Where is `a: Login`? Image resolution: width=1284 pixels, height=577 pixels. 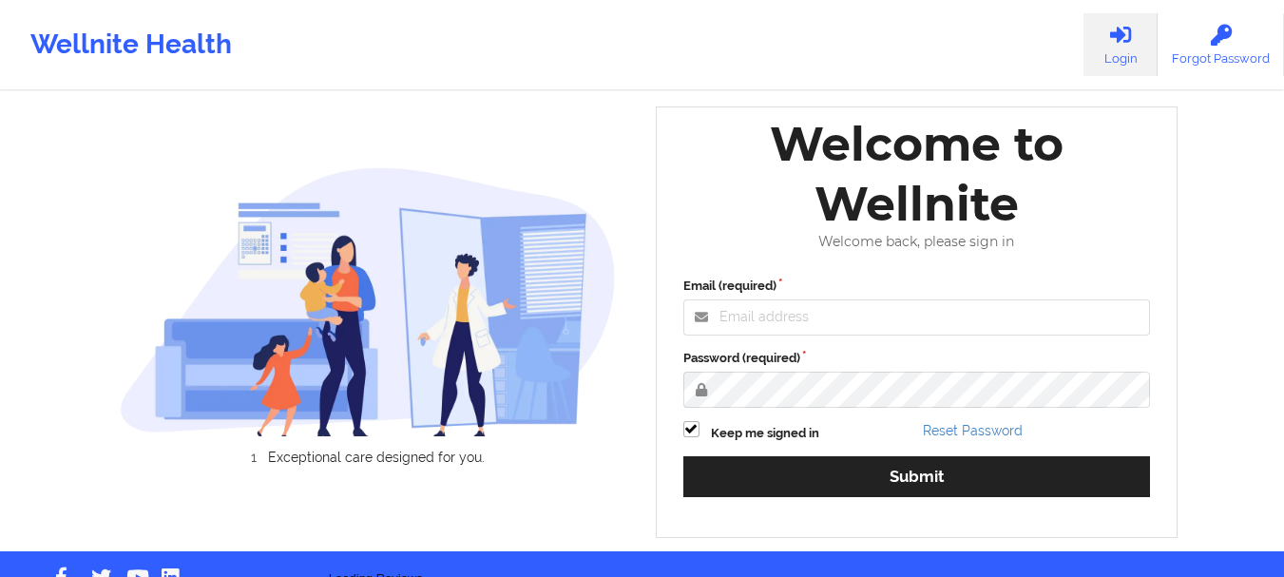
a: Login is located at coordinates (1120, 45).